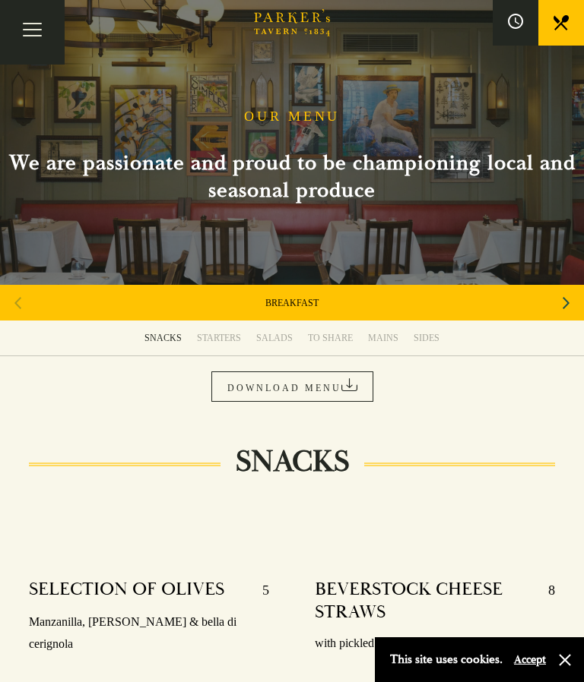 The height and width of the screenshot is (682, 584). Describe the element at coordinates (435, 644) in the screenshot. I see `p: with pickled walnut dip` at that location.